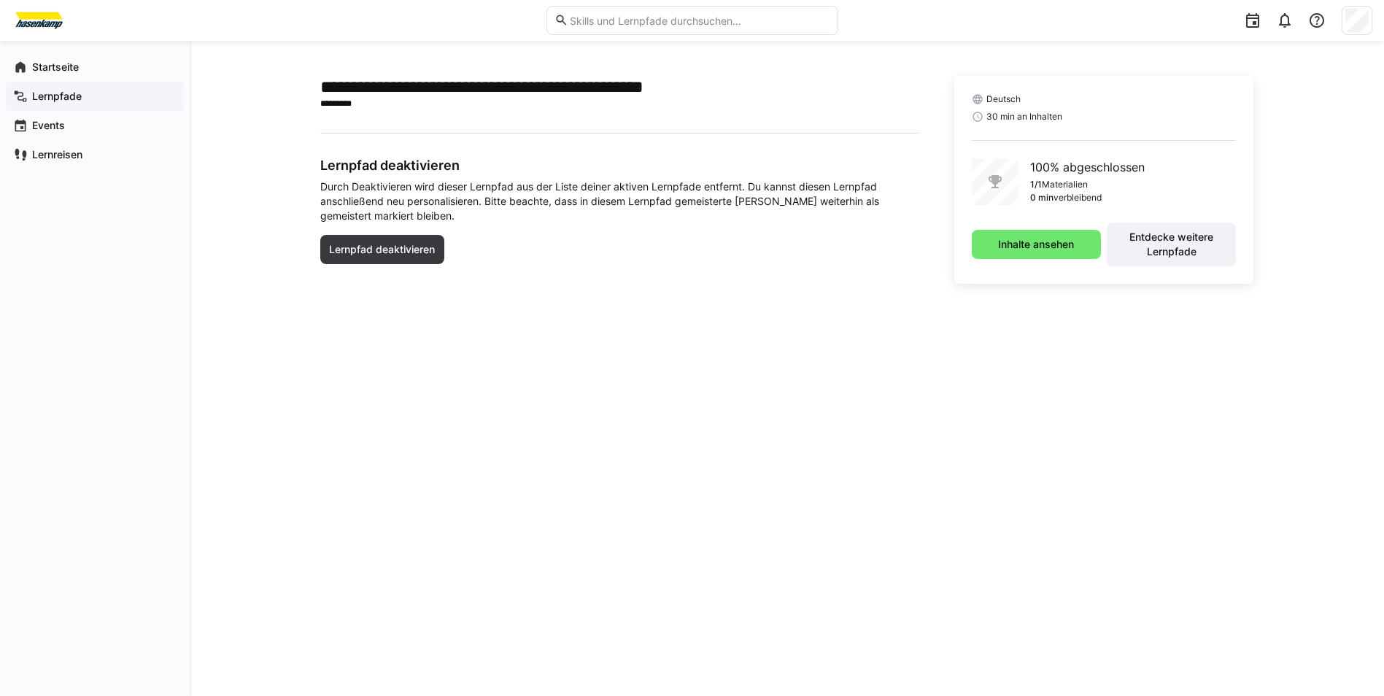 This screenshot has height=696, width=1384. Describe the element at coordinates (1042, 198) in the screenshot. I see `p: 0 min` at that location.